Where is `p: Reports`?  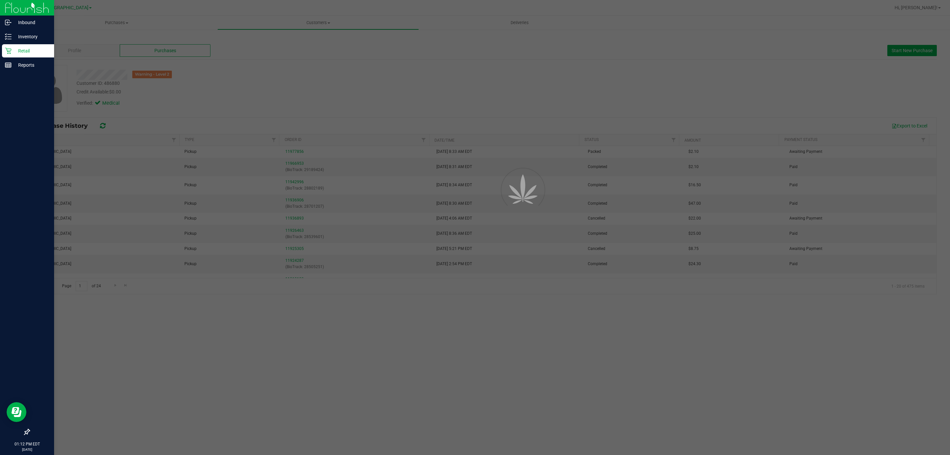
p: Reports is located at coordinates (31, 65).